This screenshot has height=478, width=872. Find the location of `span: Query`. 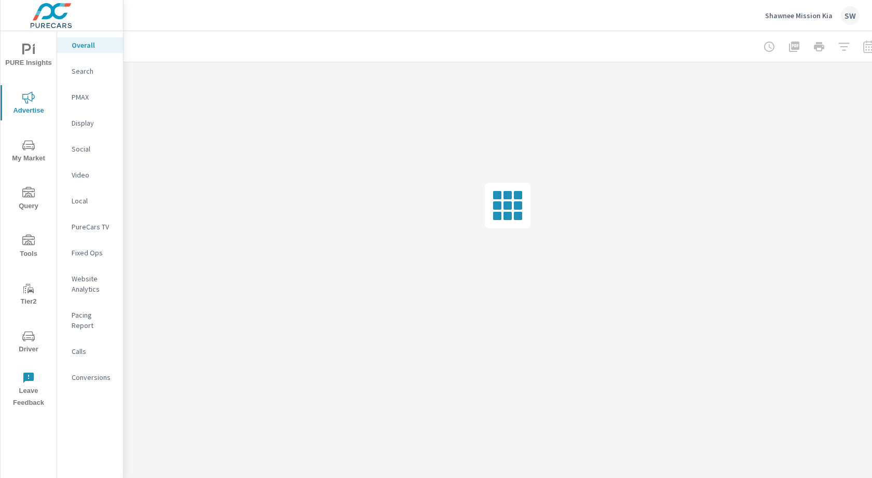

span: Query is located at coordinates (29, 199).